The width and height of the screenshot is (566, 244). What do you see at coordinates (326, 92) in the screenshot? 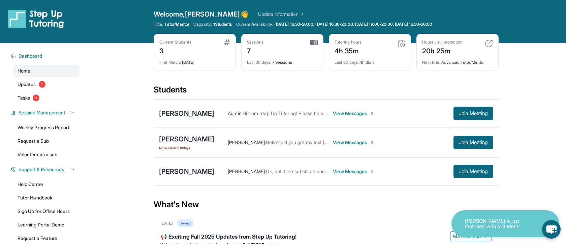
I see `div: Students` at bounding box center [326, 92].